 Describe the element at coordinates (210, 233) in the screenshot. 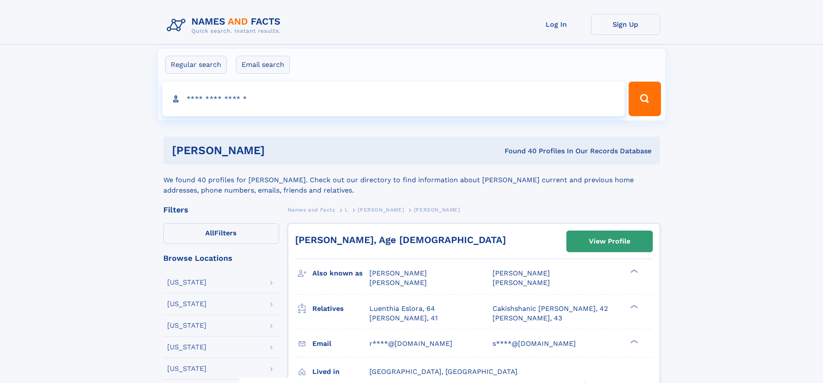

I see `span: All` at that location.